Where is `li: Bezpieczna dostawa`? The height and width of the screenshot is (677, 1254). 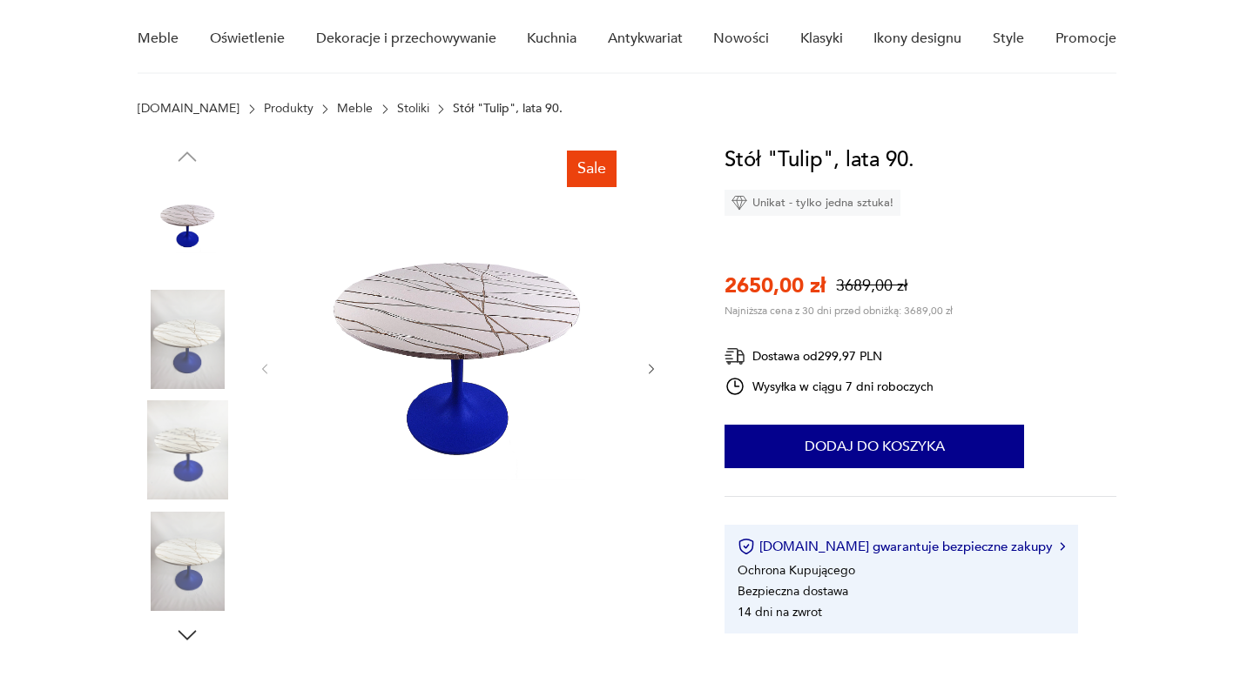
li: Bezpieczna dostawa is located at coordinates (792, 591).